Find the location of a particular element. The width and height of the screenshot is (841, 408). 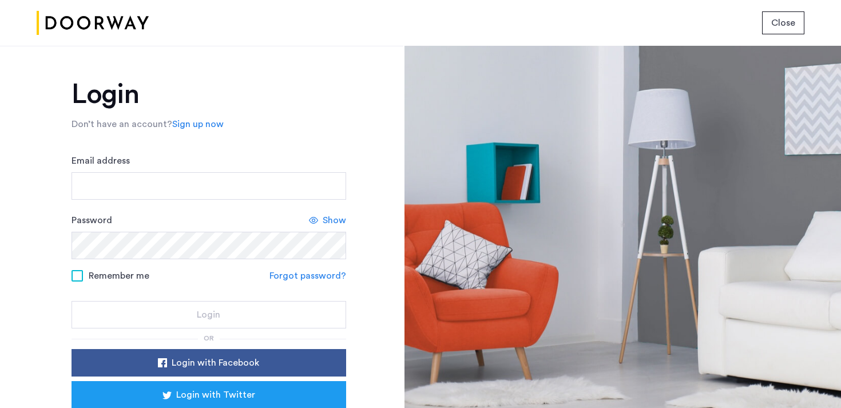

span: or is located at coordinates (209, 338).